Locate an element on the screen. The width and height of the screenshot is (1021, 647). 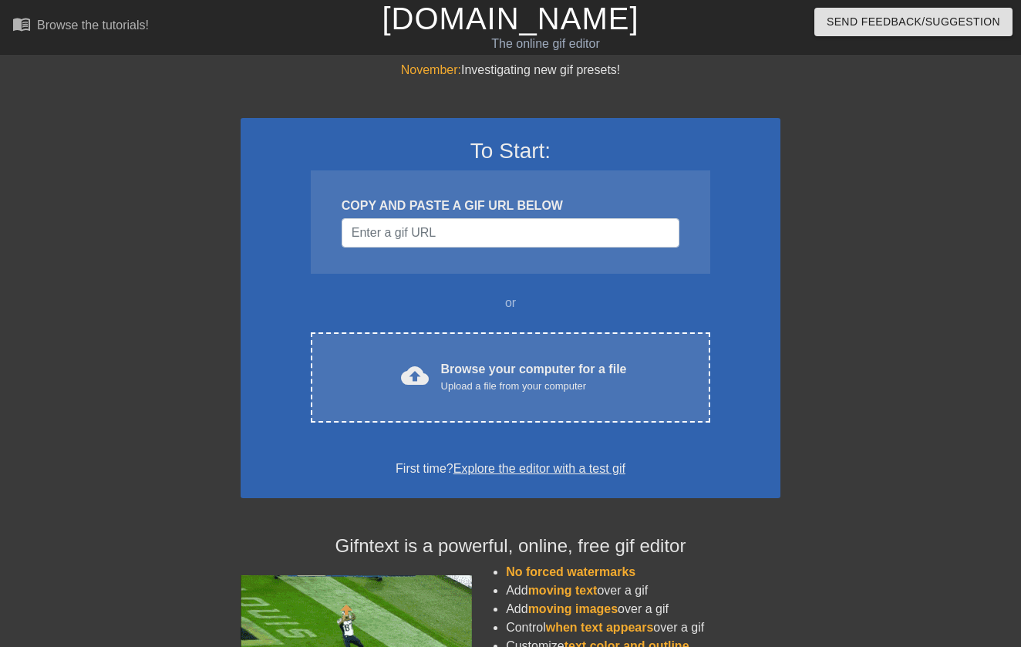
span: when text appears is located at coordinates (600, 627).